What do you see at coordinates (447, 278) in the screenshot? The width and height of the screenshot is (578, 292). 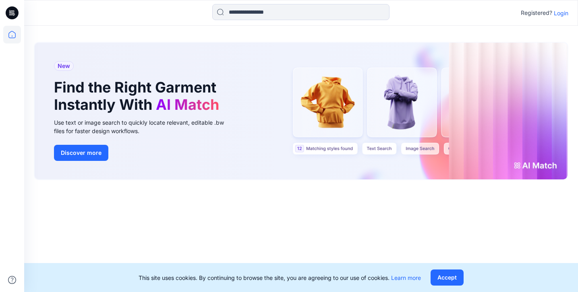 I see `button: Accept` at bounding box center [447, 278].